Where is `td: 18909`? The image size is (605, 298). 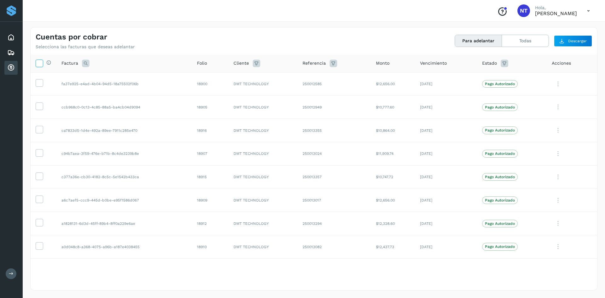
td: 18909 is located at coordinates (210, 200).